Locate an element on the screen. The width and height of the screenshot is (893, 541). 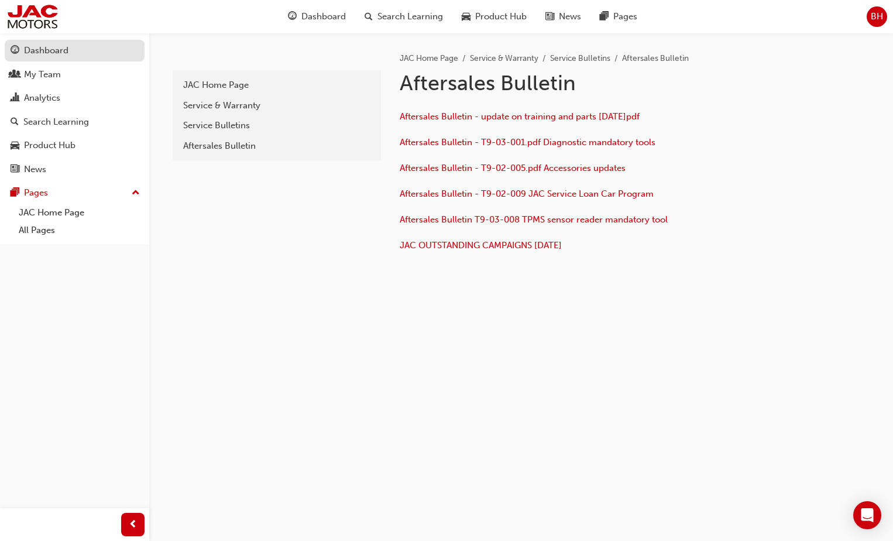
span: people-icon is located at coordinates (15, 75).